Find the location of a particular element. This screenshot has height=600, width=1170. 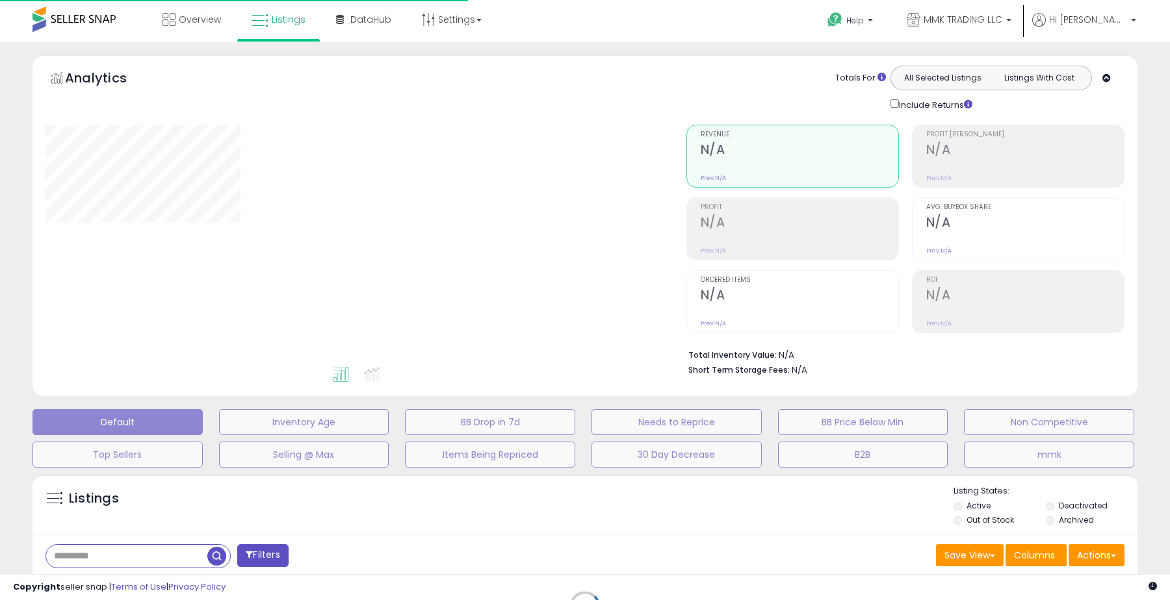

span: Revenue is located at coordinates (799, 135).